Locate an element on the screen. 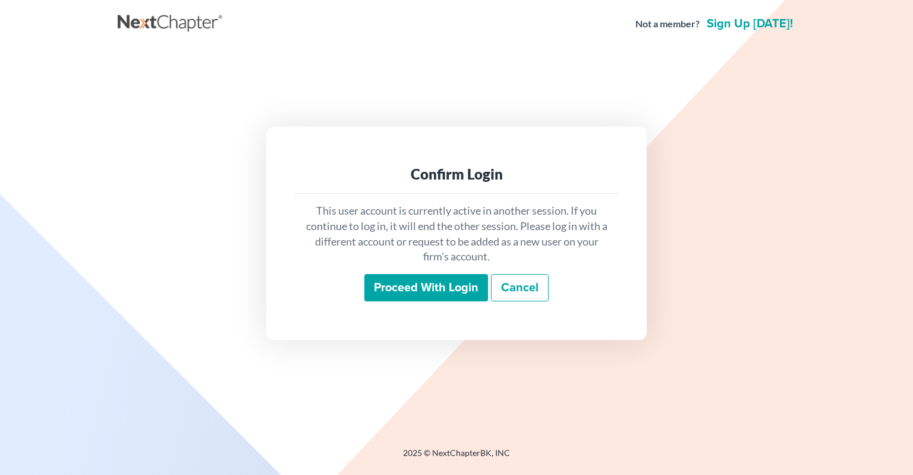 The height and width of the screenshot is (475, 913). div: Confirm Login is located at coordinates (456, 174).